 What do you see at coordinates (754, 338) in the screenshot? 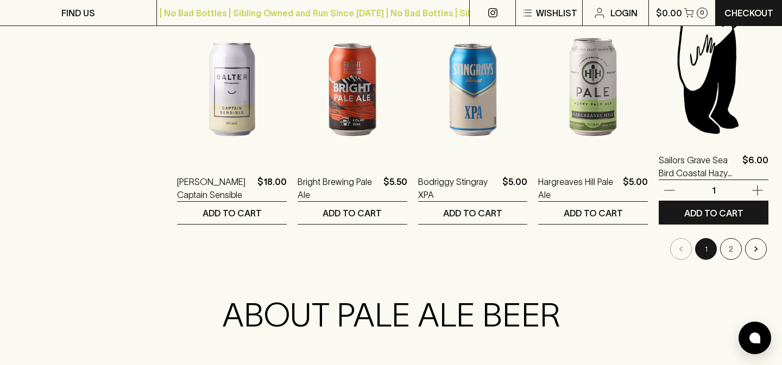
I see `img: bubble-icon` at bounding box center [754, 338].